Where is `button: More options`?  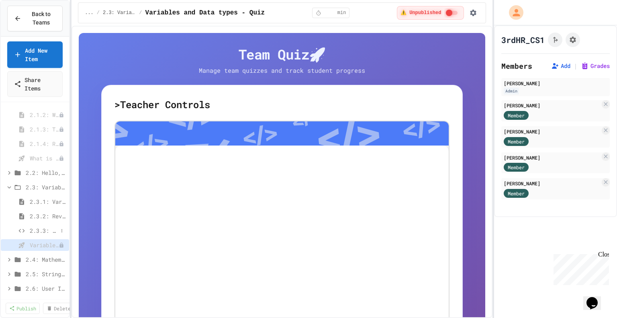 button: More options is located at coordinates (62, 231).